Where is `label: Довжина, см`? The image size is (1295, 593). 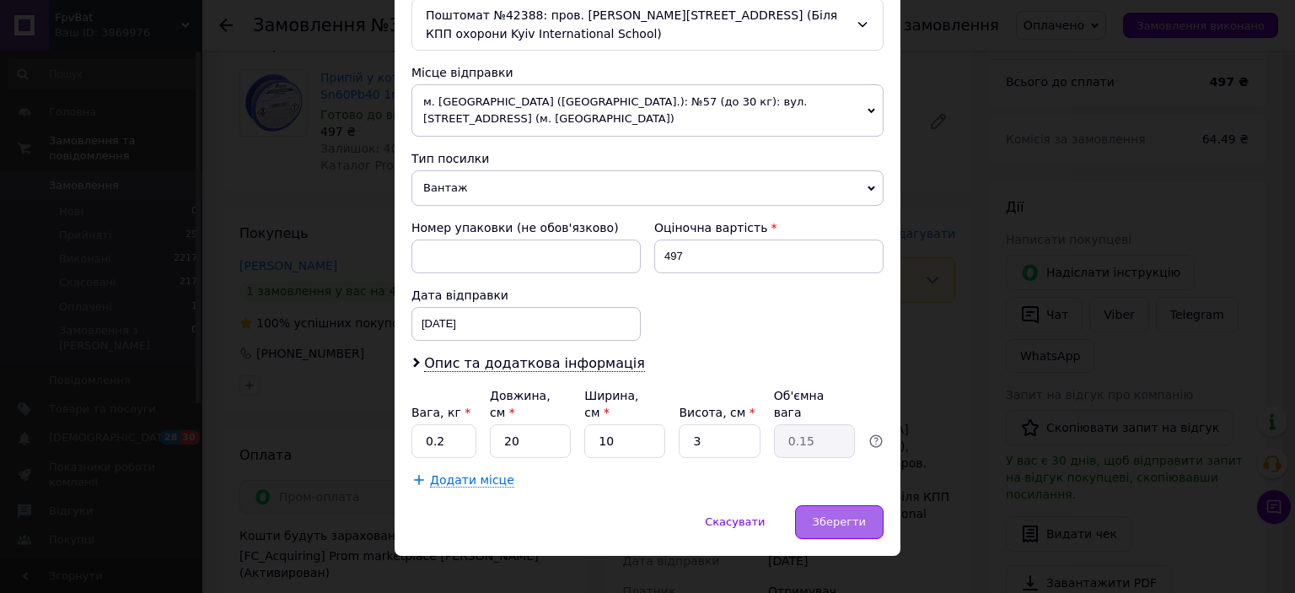
label: Довжина, см is located at coordinates (520, 404).